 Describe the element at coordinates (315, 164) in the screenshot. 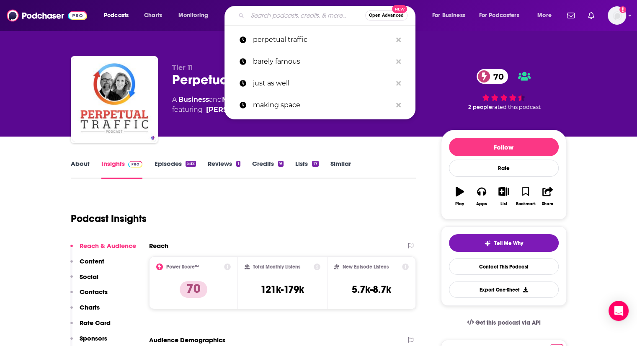

I see `div: 17` at that location.